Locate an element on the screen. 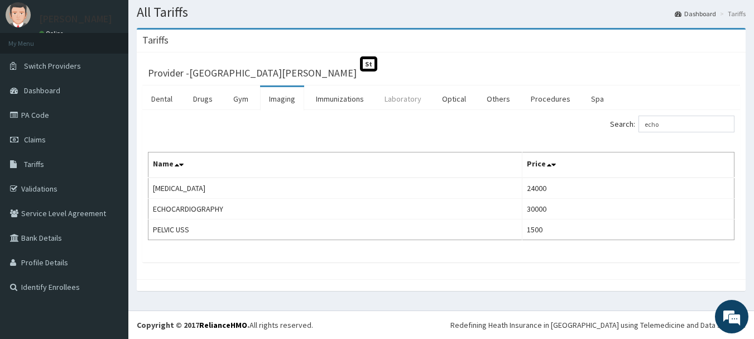 This screenshot has height=339, width=754. th: Price is located at coordinates (628, 165).